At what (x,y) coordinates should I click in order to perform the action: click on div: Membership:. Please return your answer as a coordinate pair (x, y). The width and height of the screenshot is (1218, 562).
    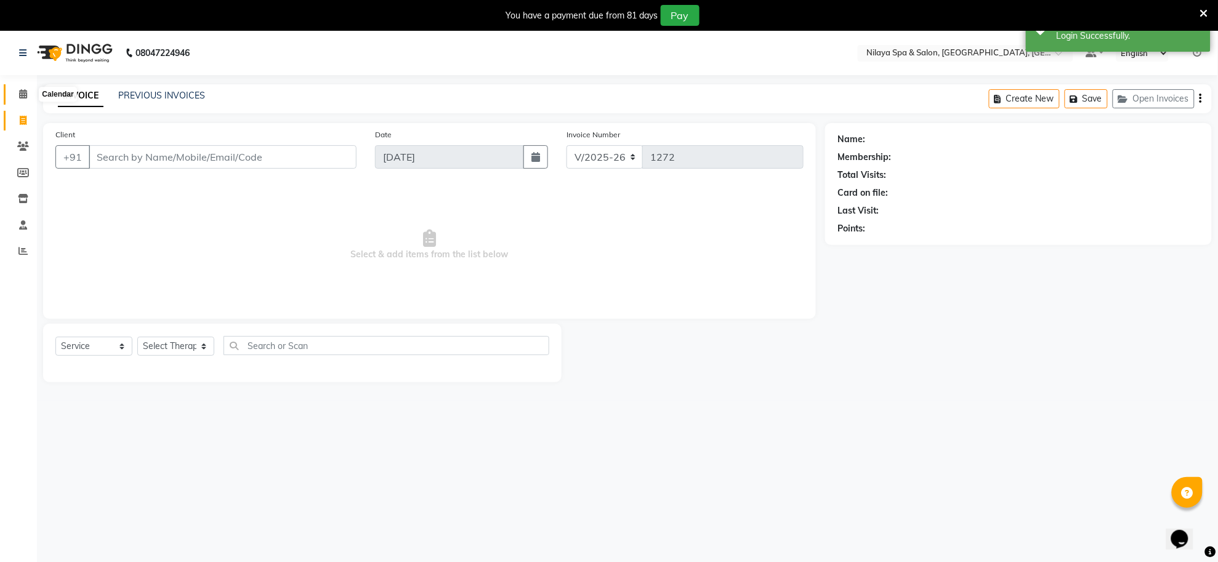
    Looking at the image, I should click on (864, 157).